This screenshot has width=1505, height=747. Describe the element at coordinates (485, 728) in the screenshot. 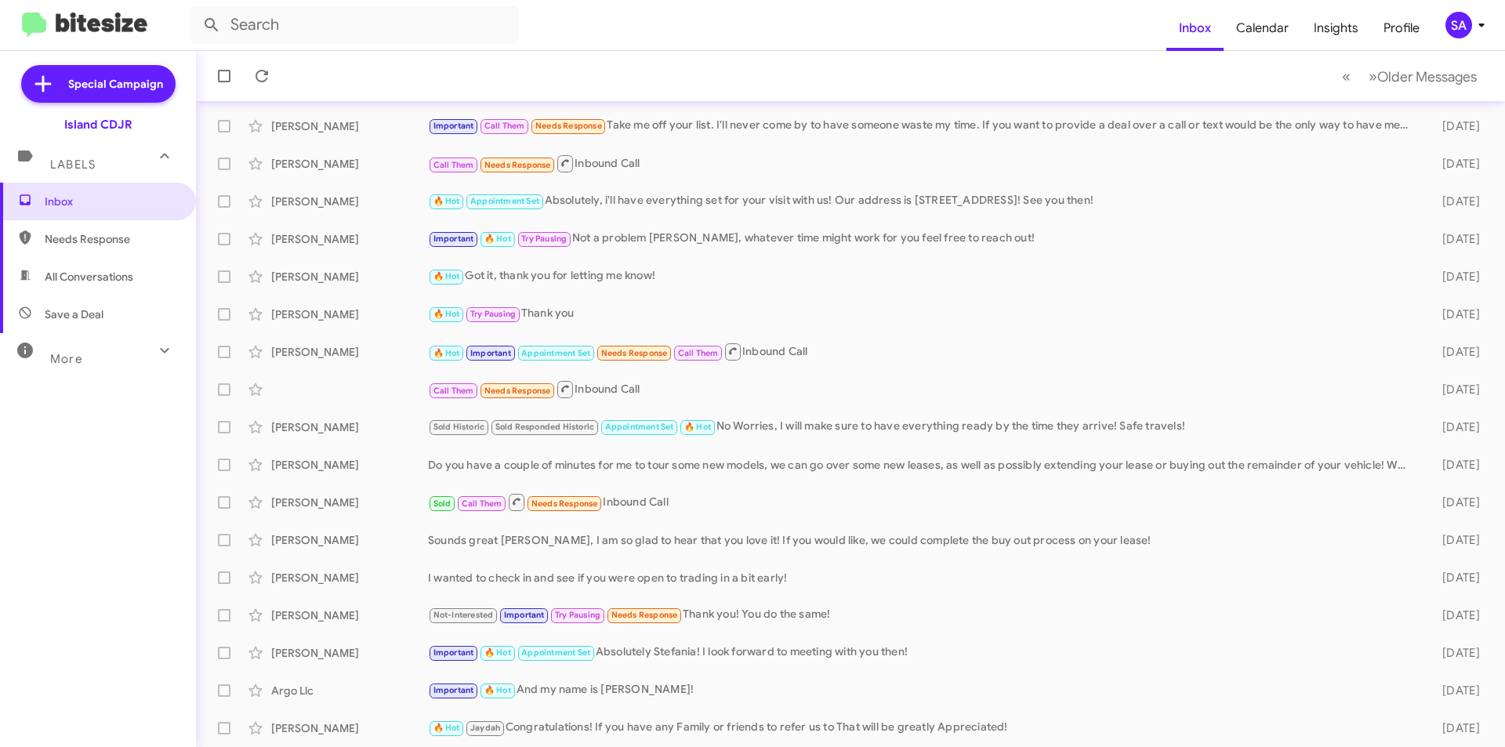

I see `span: Jaydah` at that location.